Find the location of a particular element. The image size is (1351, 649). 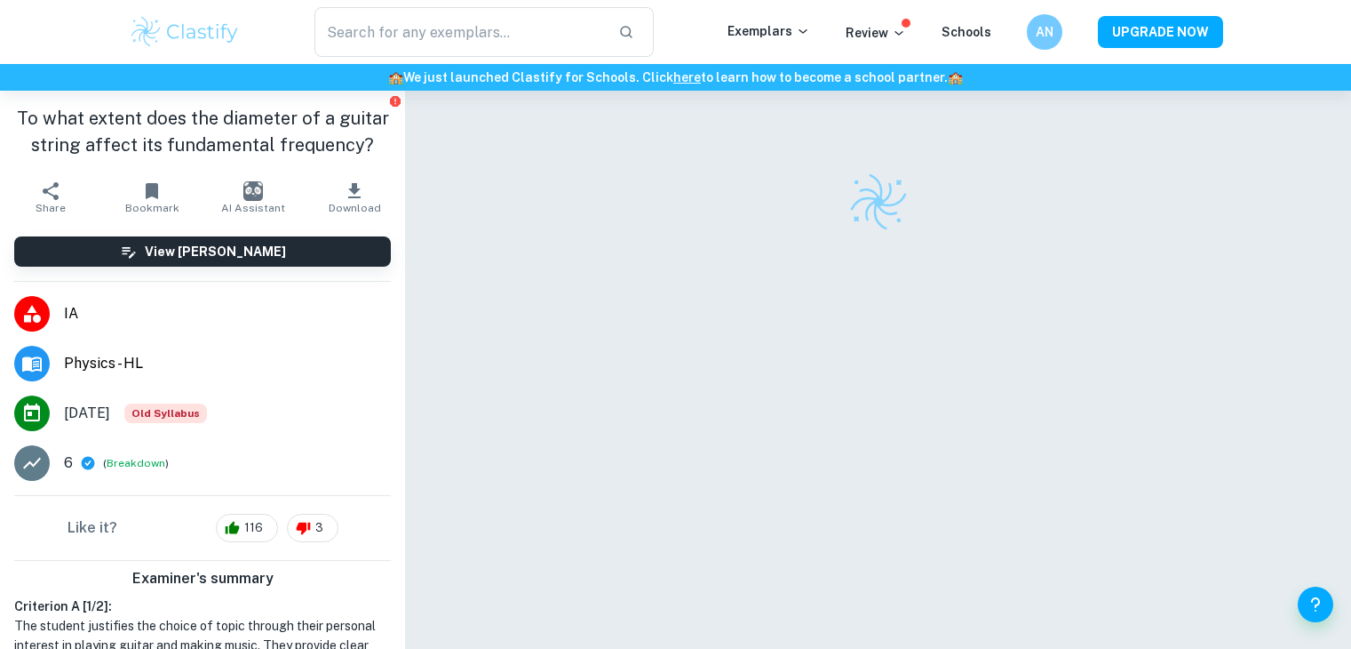

p: Review is located at coordinates (876, 33).